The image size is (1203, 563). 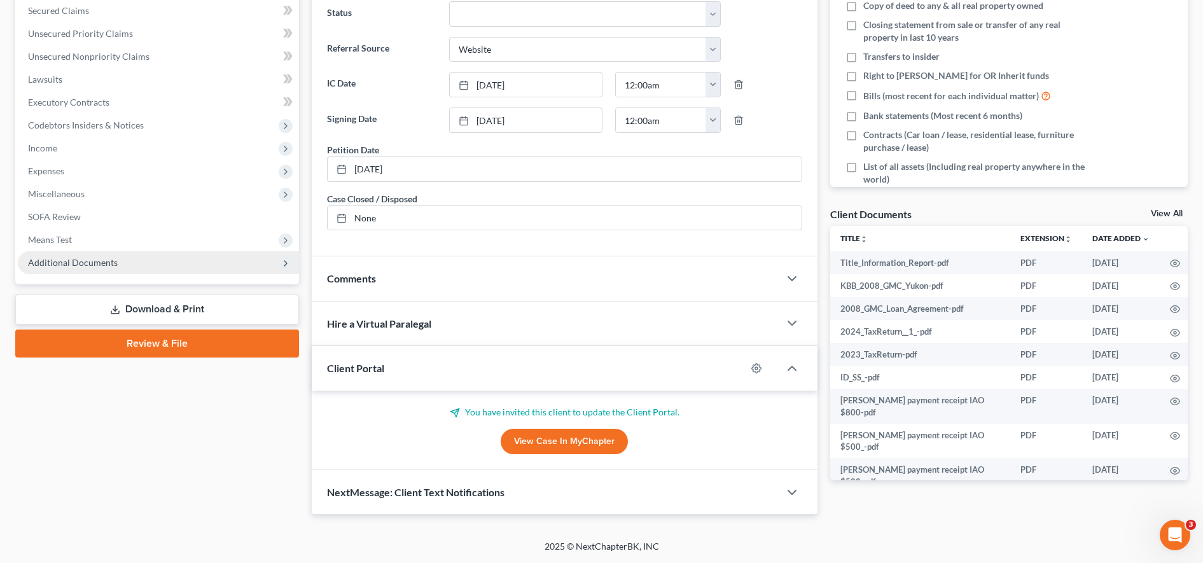 What do you see at coordinates (975, 173) in the screenshot?
I see `span: List of all assets (Including real property anywhere in the world)` at bounding box center [975, 173].